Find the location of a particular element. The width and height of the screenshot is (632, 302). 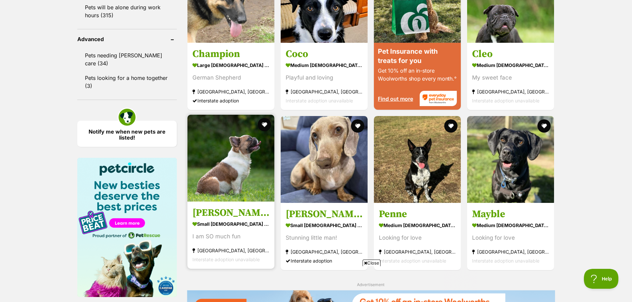

h3: Champion is located at coordinates (231, 54).